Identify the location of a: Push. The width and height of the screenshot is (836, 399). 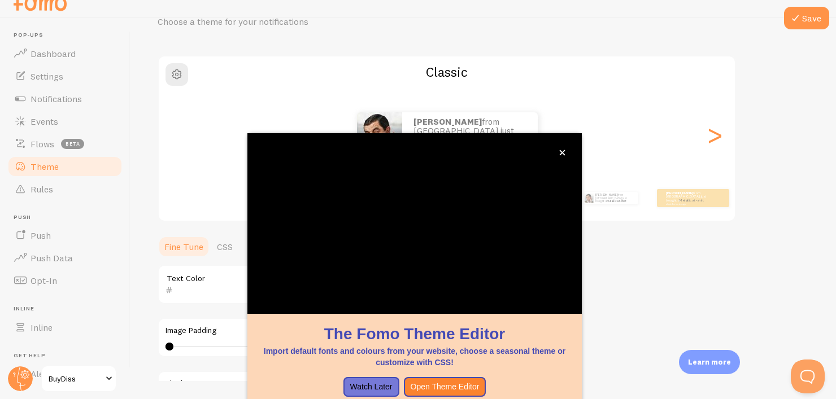
(65, 235).